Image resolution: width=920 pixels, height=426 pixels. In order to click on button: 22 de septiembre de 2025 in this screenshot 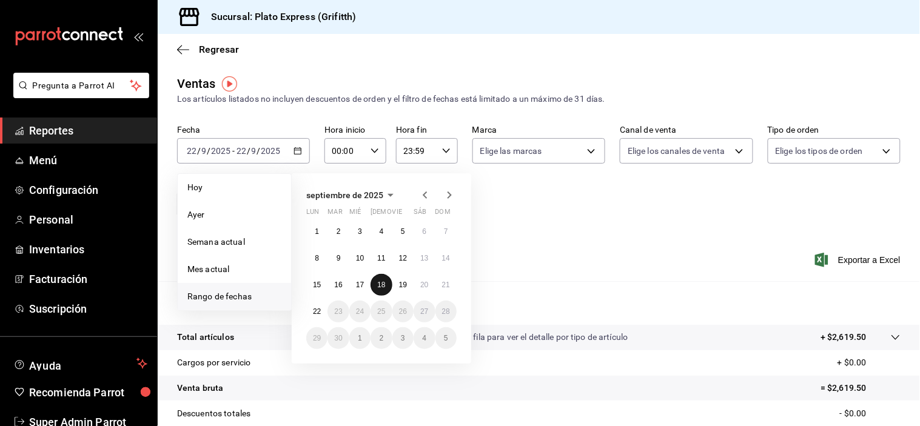, I will do `click(316, 312)`.